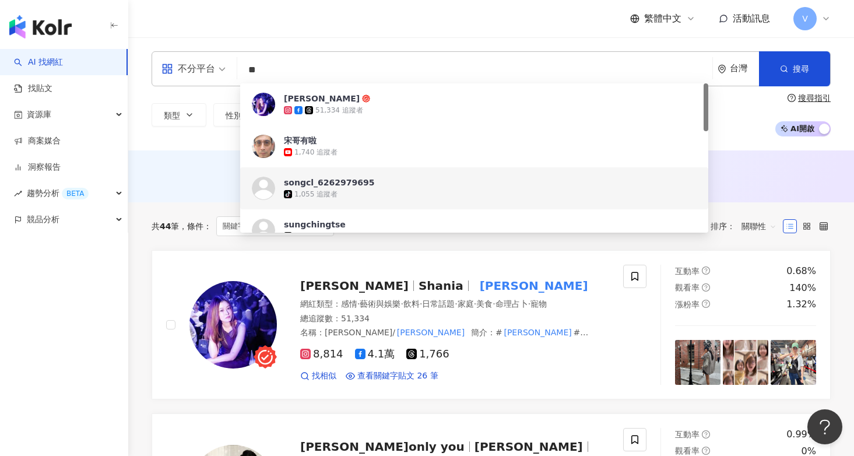 The width and height of the screenshot is (854, 456). I want to click on a: 找相似, so click(318, 376).